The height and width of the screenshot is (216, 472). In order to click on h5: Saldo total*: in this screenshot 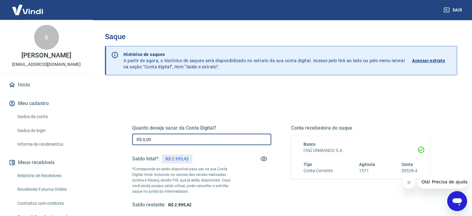, I will do `click(146, 159)`.